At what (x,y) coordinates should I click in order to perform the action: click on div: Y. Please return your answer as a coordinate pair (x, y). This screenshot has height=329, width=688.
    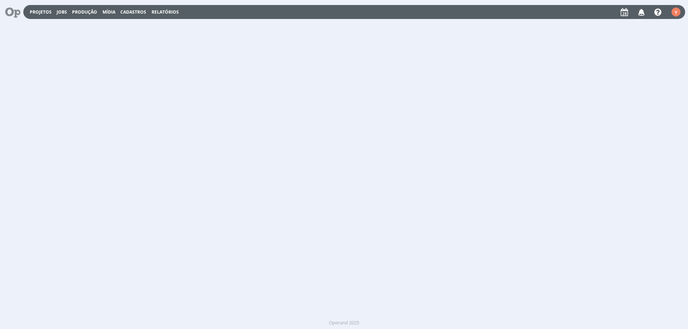
    Looking at the image, I should click on (676, 12).